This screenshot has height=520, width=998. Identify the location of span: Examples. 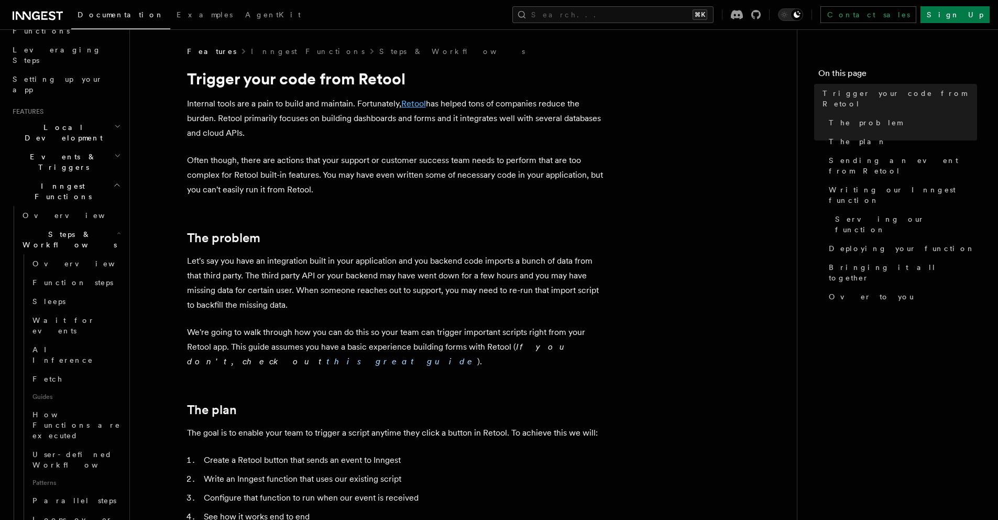
(204, 15).